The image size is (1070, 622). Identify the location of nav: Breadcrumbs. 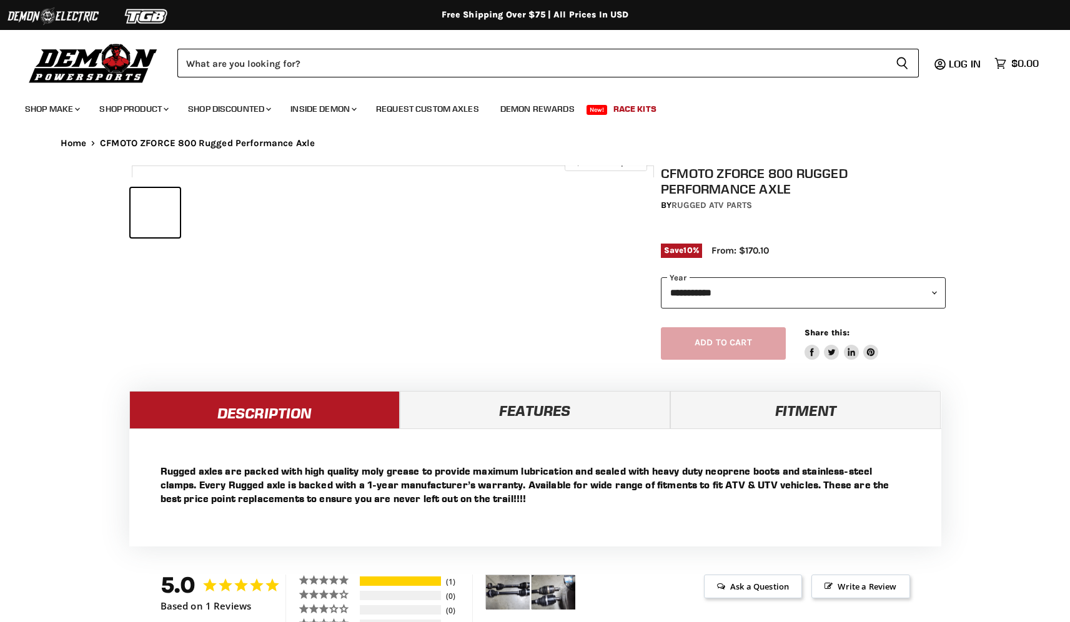
(535, 143).